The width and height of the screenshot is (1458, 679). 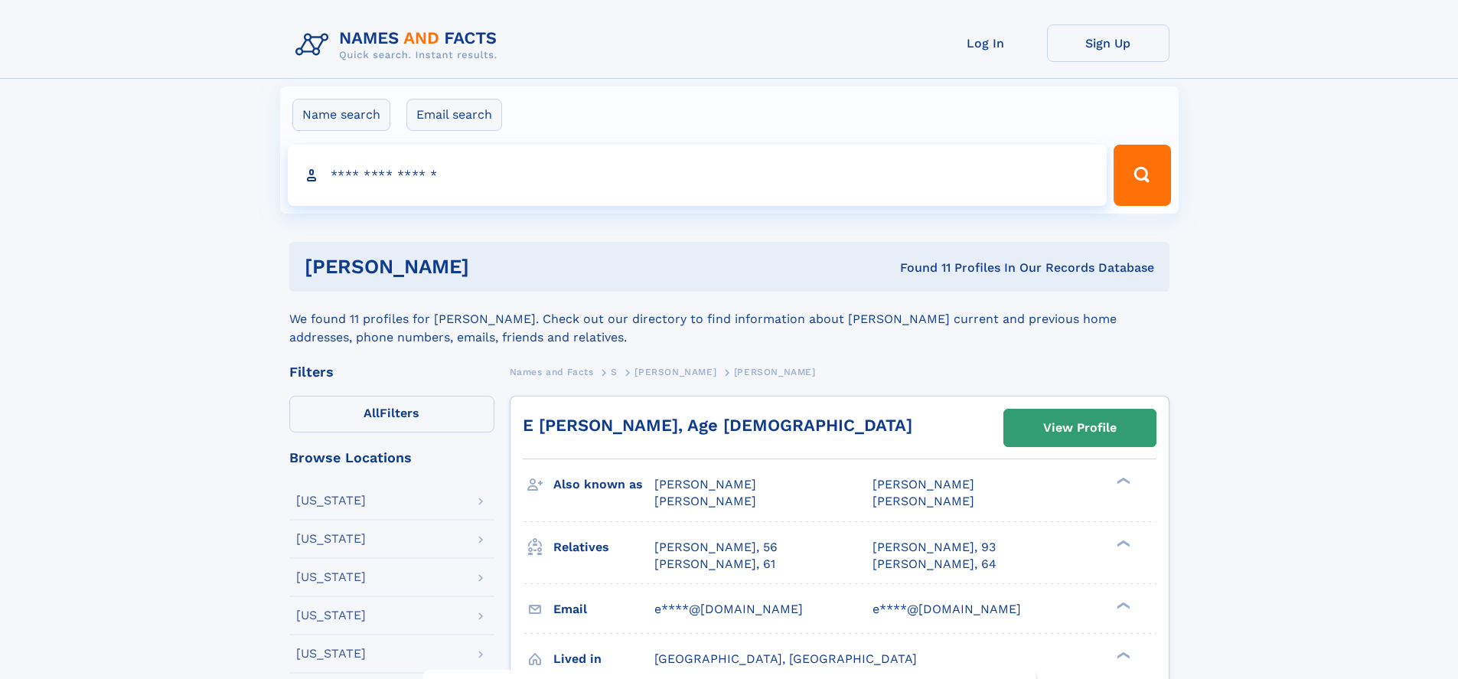 What do you see at coordinates (392, 414) in the screenshot?
I see `label: Filters` at bounding box center [392, 414].